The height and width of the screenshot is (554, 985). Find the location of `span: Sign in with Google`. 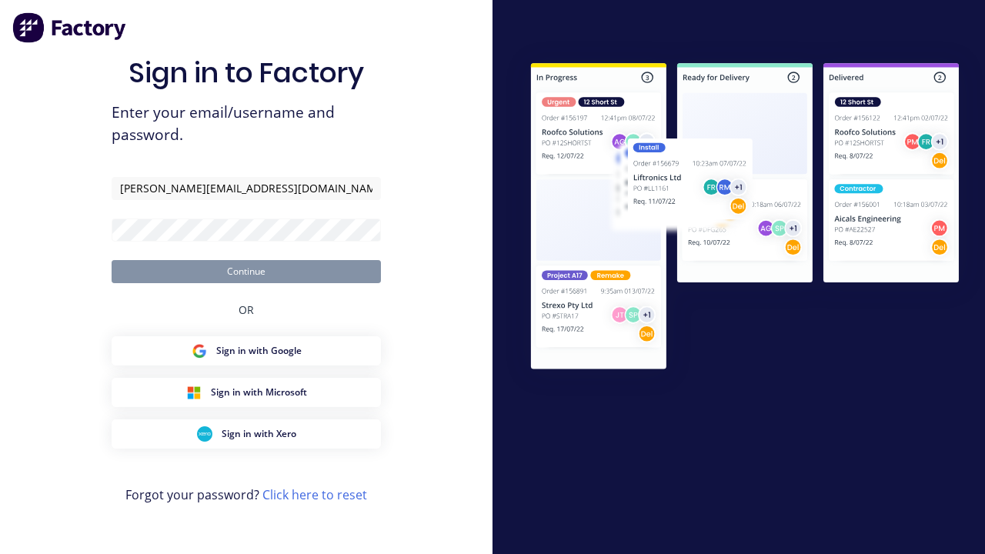

span: Sign in with Google is located at coordinates (258, 351).